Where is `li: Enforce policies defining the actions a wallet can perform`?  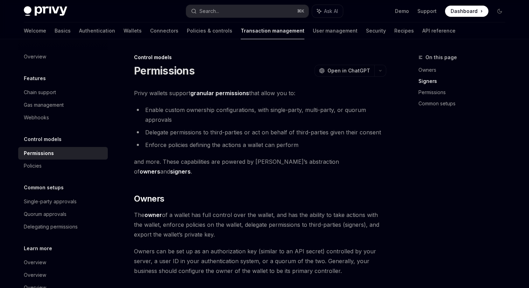 li: Enforce policies defining the actions a wallet can perform is located at coordinates (260, 145).